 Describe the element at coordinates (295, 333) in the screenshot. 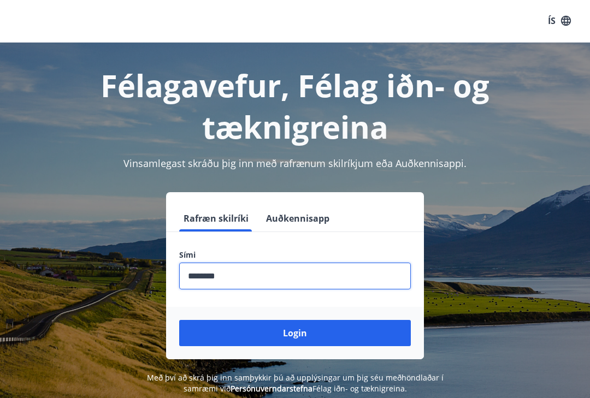

I see `button: Login` at that location.